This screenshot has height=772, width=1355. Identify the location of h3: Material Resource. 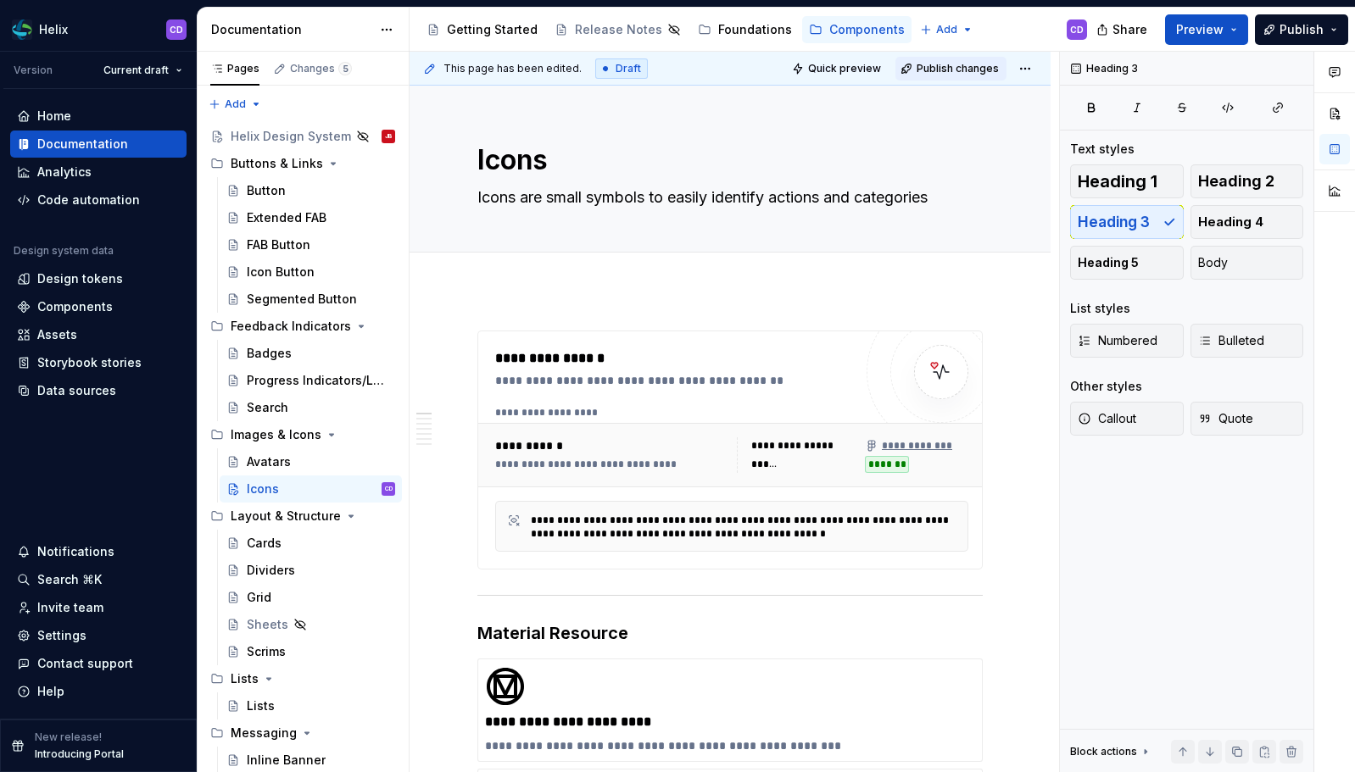
(730, 633).